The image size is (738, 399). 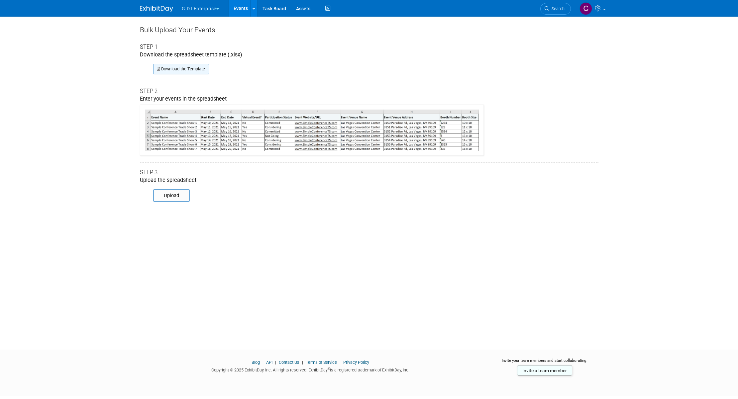 What do you see at coordinates (545, 363) in the screenshot?
I see `div: Invite your team members and start collaborating:` at bounding box center [545, 363].